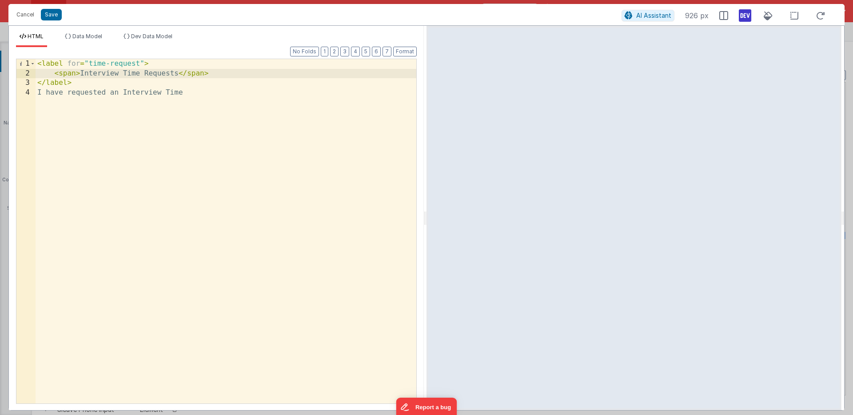 The image size is (853, 415). I want to click on button: Cancel, so click(25, 15).